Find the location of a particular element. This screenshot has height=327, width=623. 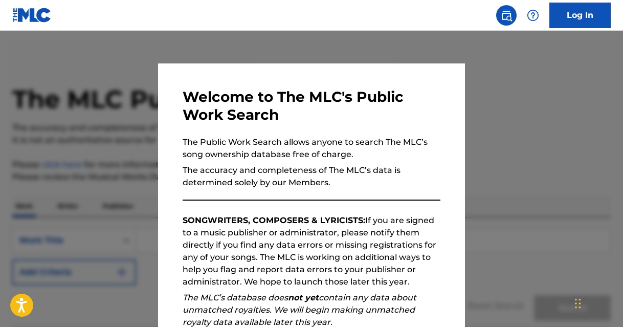

a: Log In is located at coordinates (580, 15).